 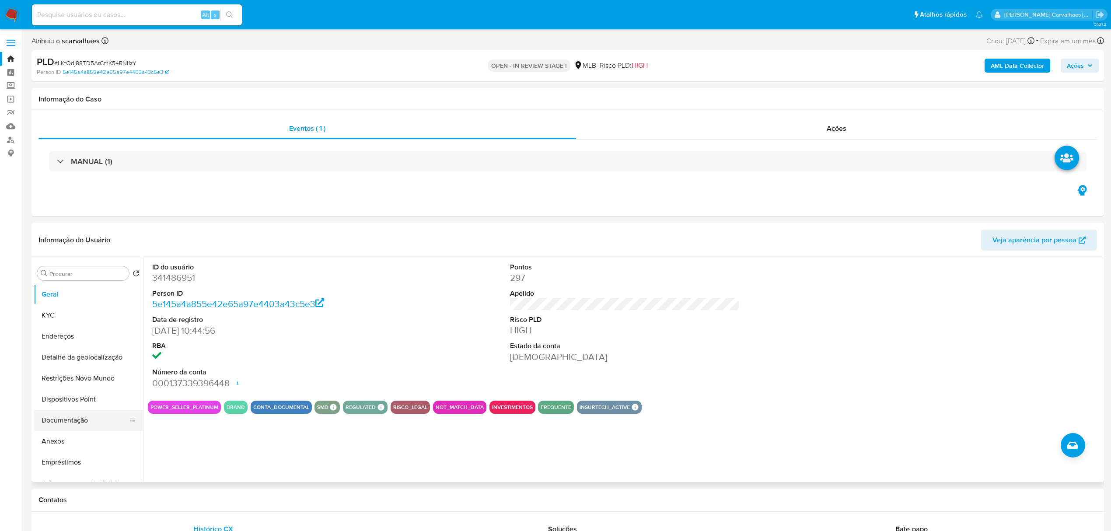 What do you see at coordinates (80, 41) in the screenshot?
I see `b: scarvalhaes` at bounding box center [80, 41].